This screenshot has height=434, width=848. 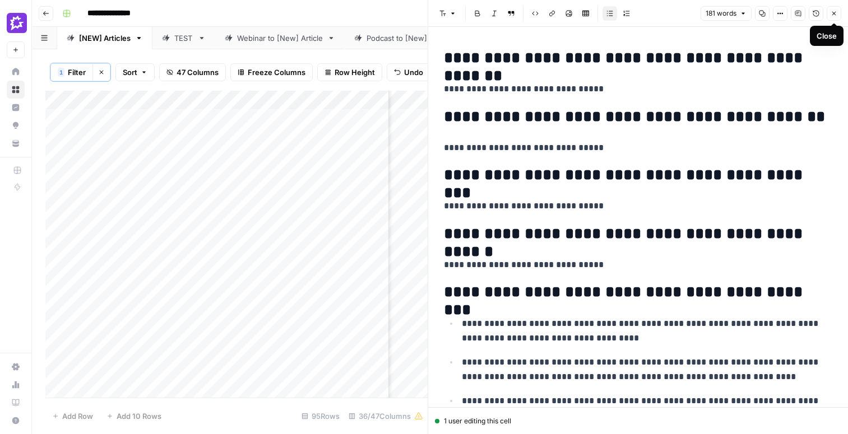 I want to click on a: Podcast to [New] Article, so click(x=409, y=38).